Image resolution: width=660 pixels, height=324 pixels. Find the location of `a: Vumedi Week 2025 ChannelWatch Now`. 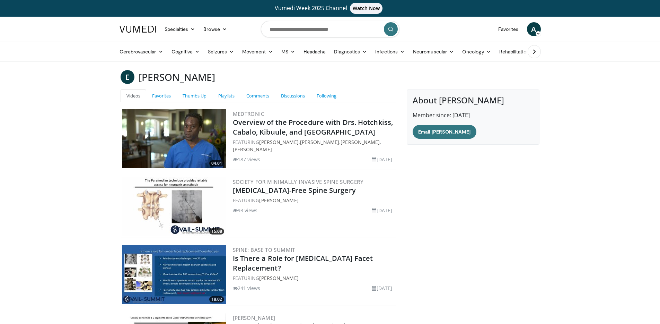

a: Vumedi Week 2025 ChannelWatch Now is located at coordinates (330, 8).